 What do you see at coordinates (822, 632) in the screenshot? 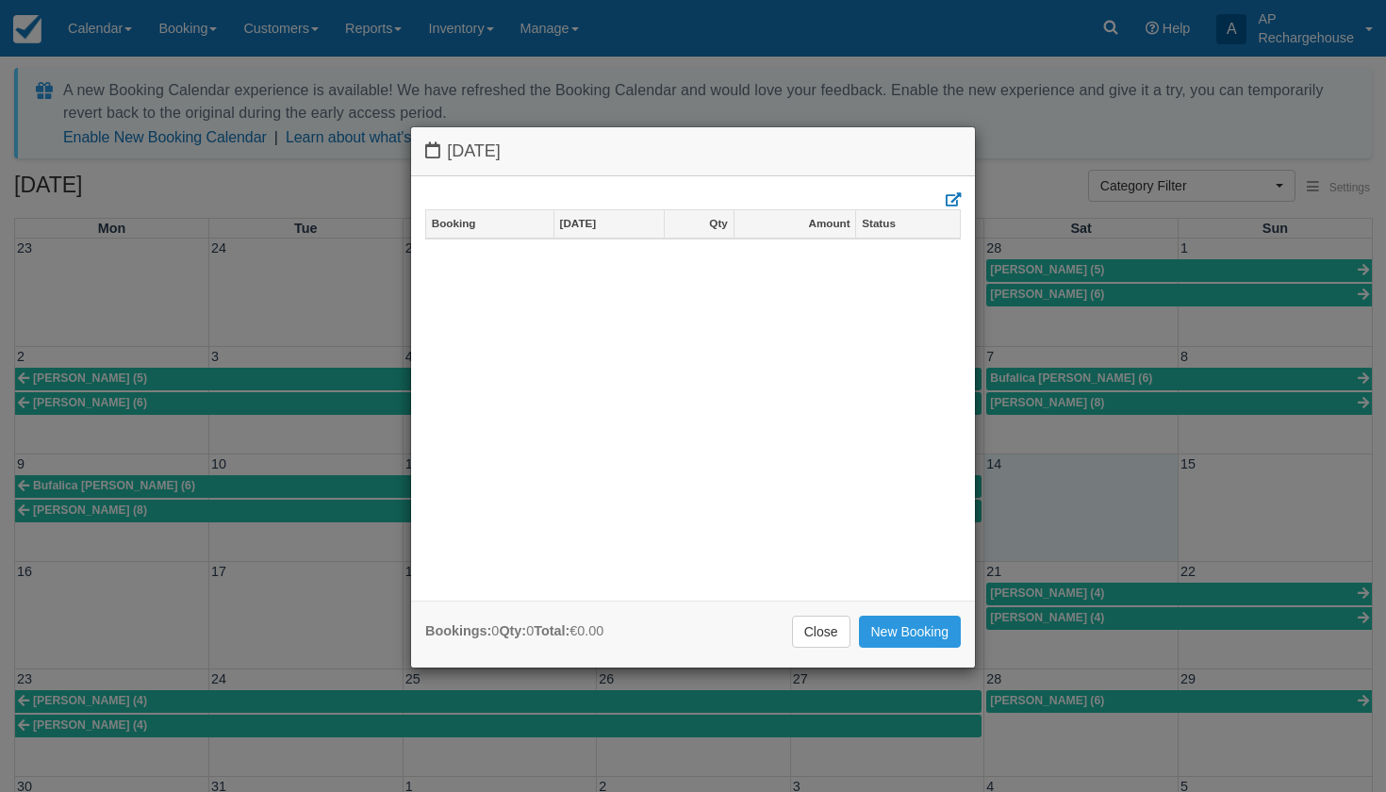
I see `a: Close` at bounding box center [822, 632].